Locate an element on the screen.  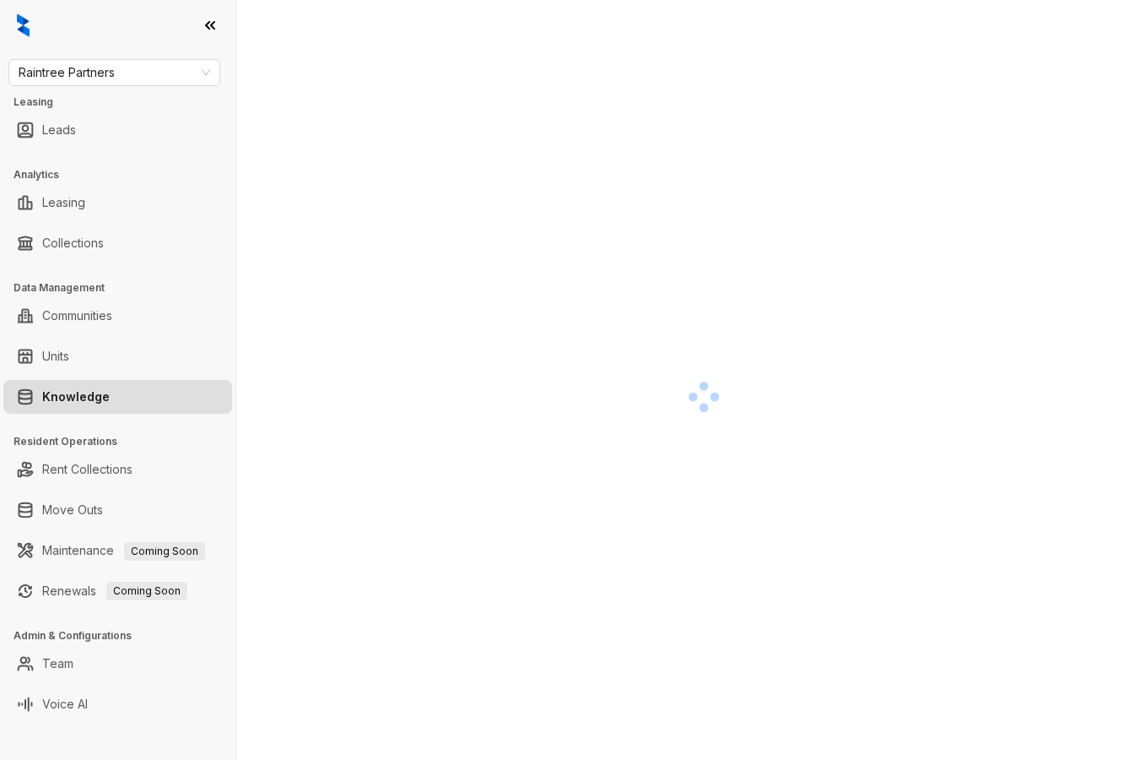
a: RenewalsComing Soon is located at coordinates (115, 591).